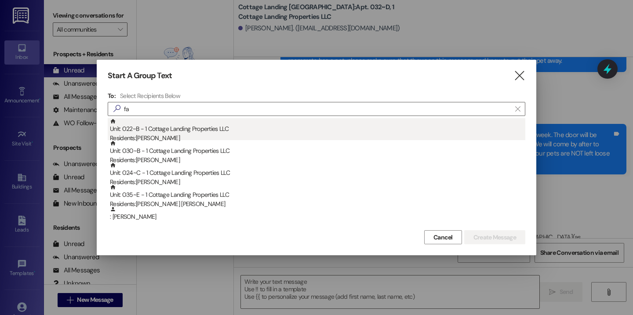  What do you see at coordinates (140, 76) in the screenshot?
I see `h3: Start A Group Text` at bounding box center [140, 76].